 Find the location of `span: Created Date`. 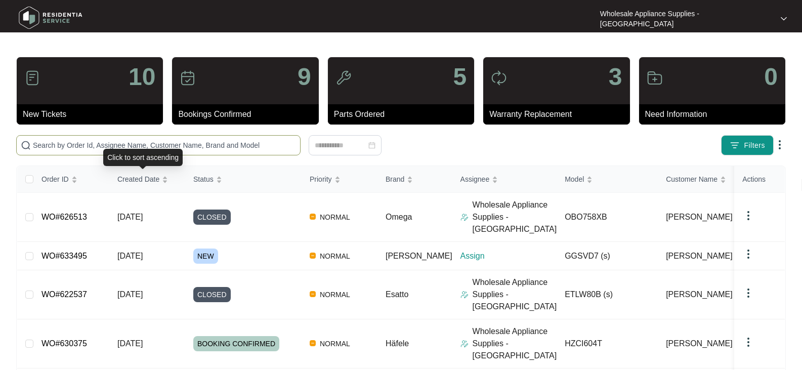

span: Created Date is located at coordinates (138, 179).